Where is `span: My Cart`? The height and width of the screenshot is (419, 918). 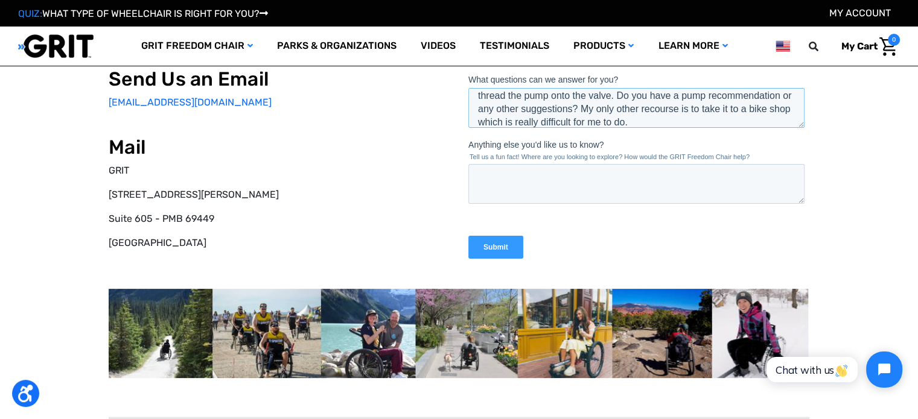 span: My Cart is located at coordinates (859, 46).